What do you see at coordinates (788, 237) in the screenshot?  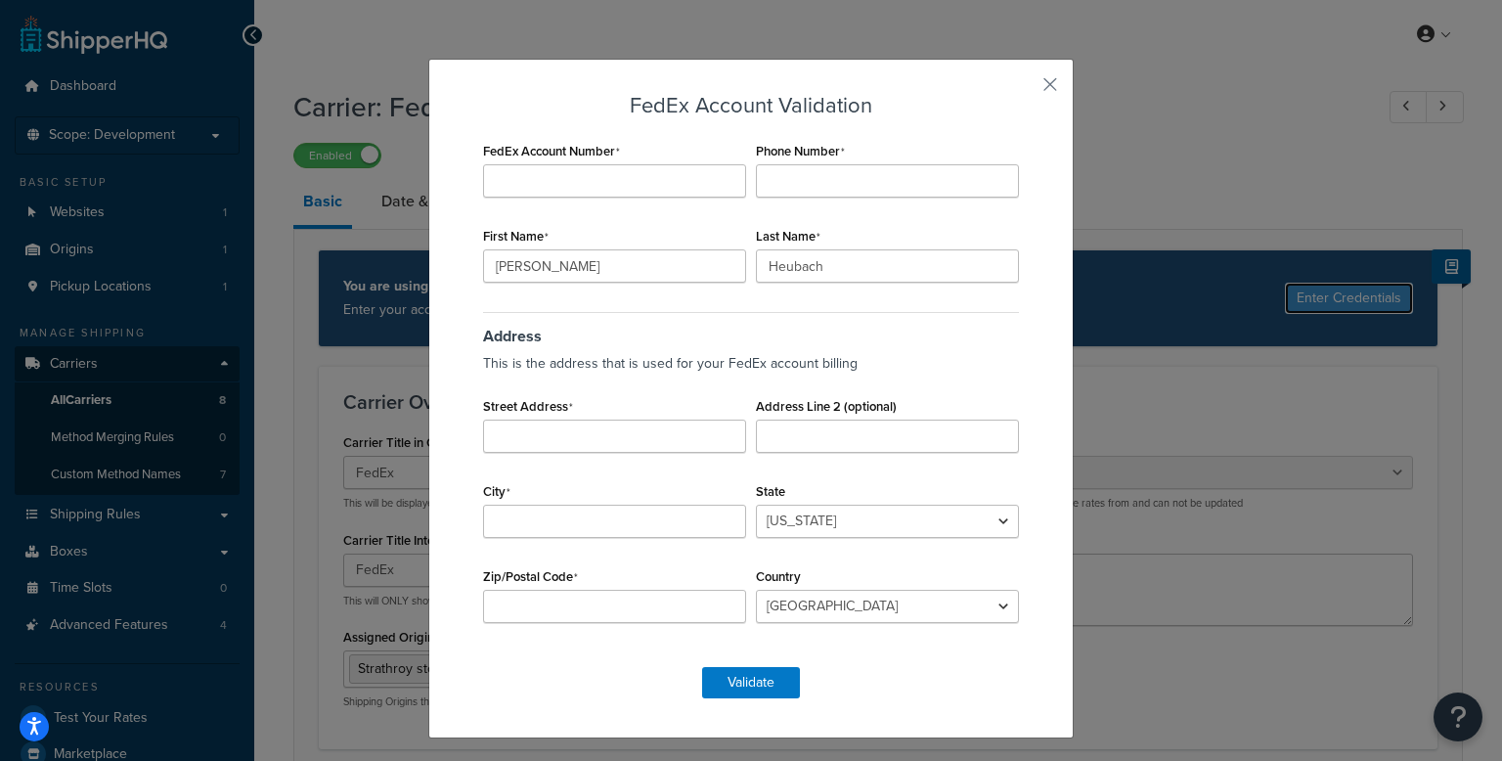 I see `label: Last Name` at bounding box center [788, 237].